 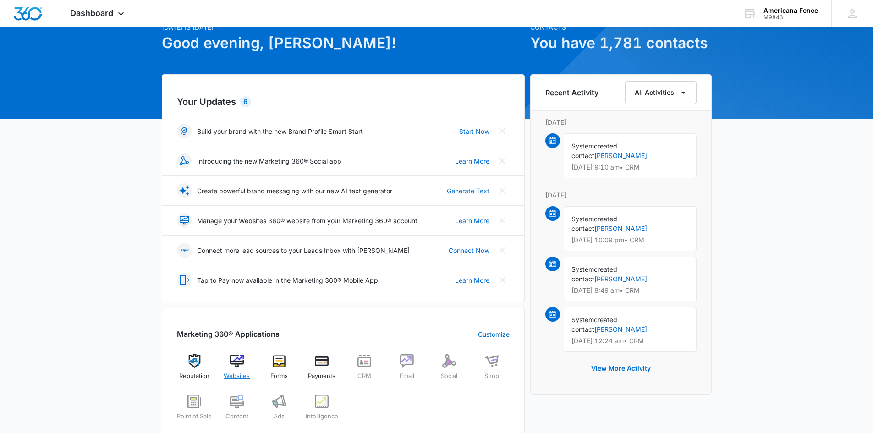 I want to click on span: Email, so click(x=407, y=376).